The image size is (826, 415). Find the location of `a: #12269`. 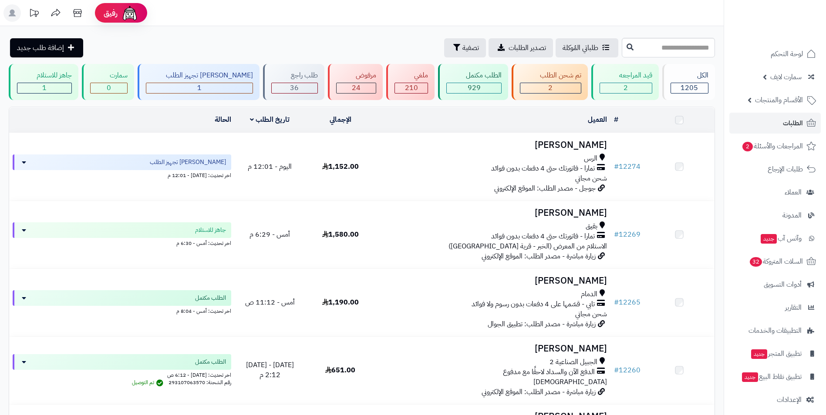

a: #12269 is located at coordinates (627, 235).